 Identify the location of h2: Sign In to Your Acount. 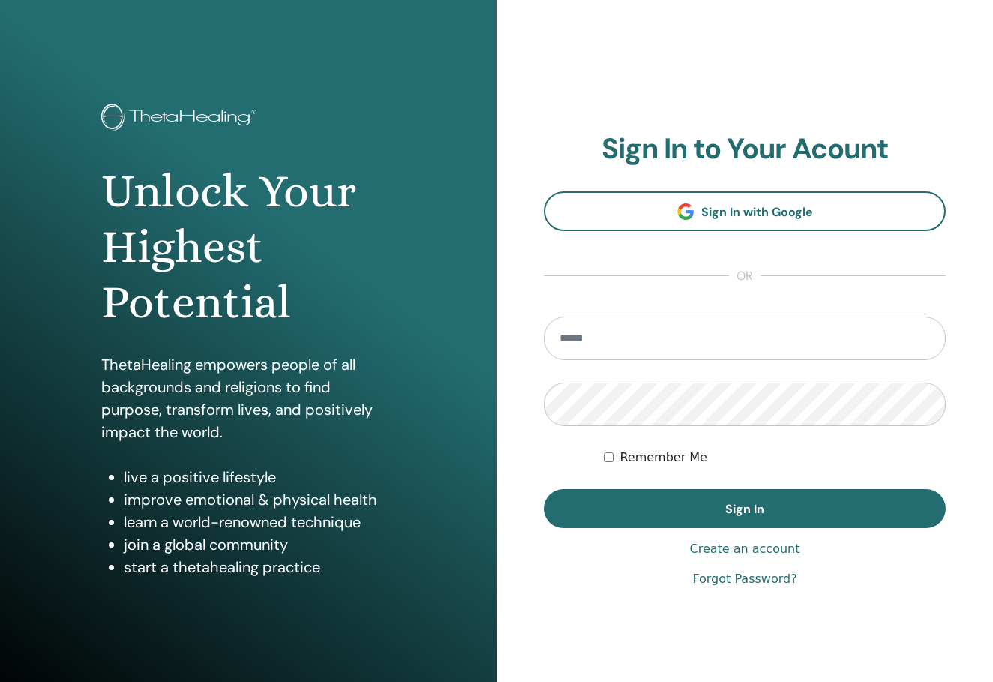
(745, 149).